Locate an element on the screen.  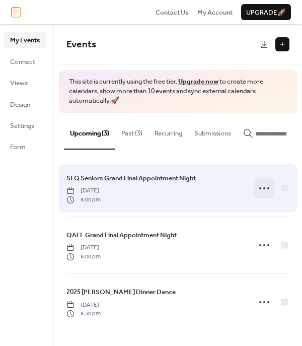
a: My Events is located at coordinates (25, 40).